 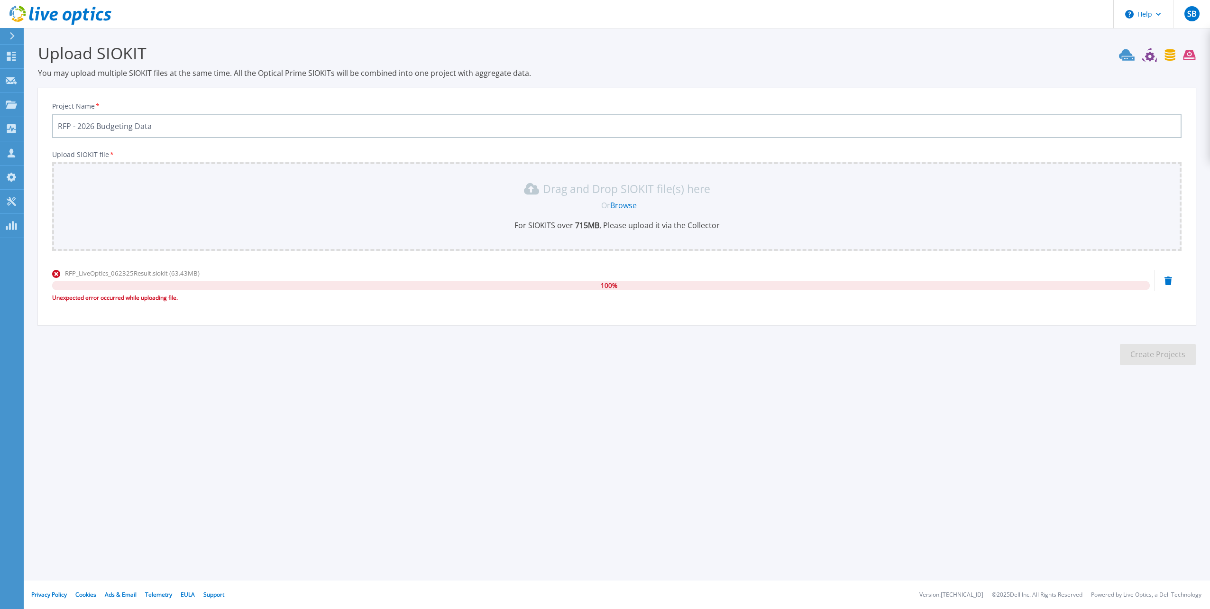 I want to click on p: You may upload multiple SIOKIT files at the same time. All the Optical Prime SIOKITs will be comb..., so click(x=617, y=73).